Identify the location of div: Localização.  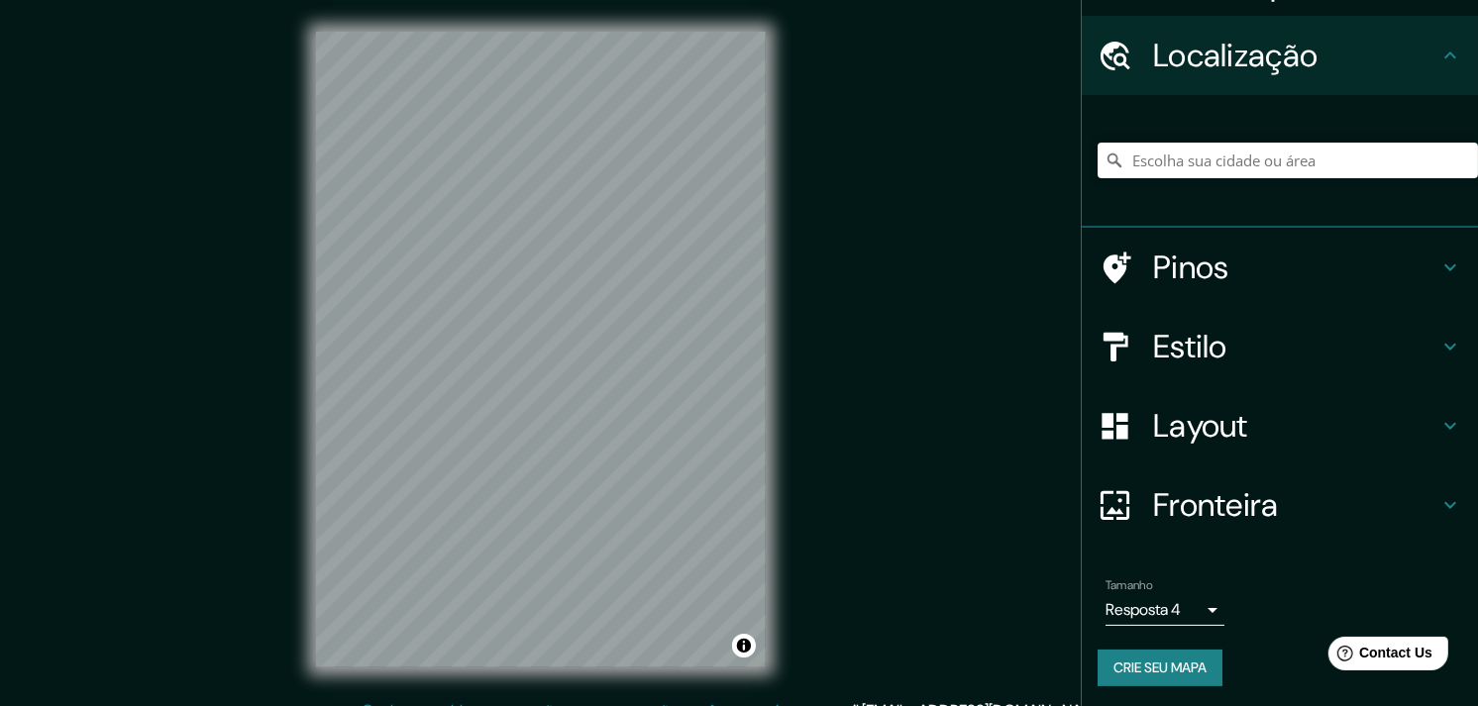
(1280, 55).